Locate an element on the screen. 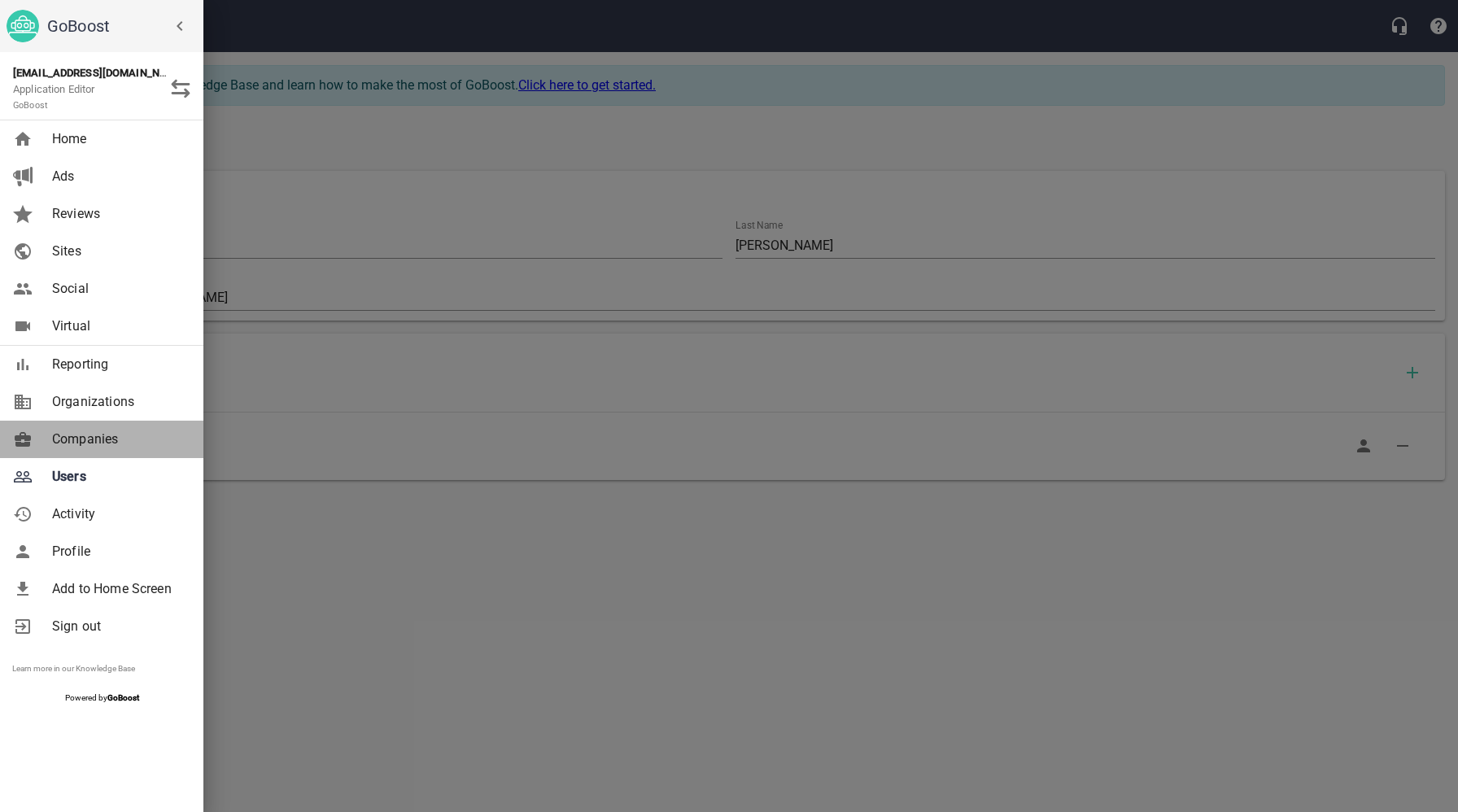 This screenshot has height=812, width=1458. span: Users is located at coordinates (118, 476).